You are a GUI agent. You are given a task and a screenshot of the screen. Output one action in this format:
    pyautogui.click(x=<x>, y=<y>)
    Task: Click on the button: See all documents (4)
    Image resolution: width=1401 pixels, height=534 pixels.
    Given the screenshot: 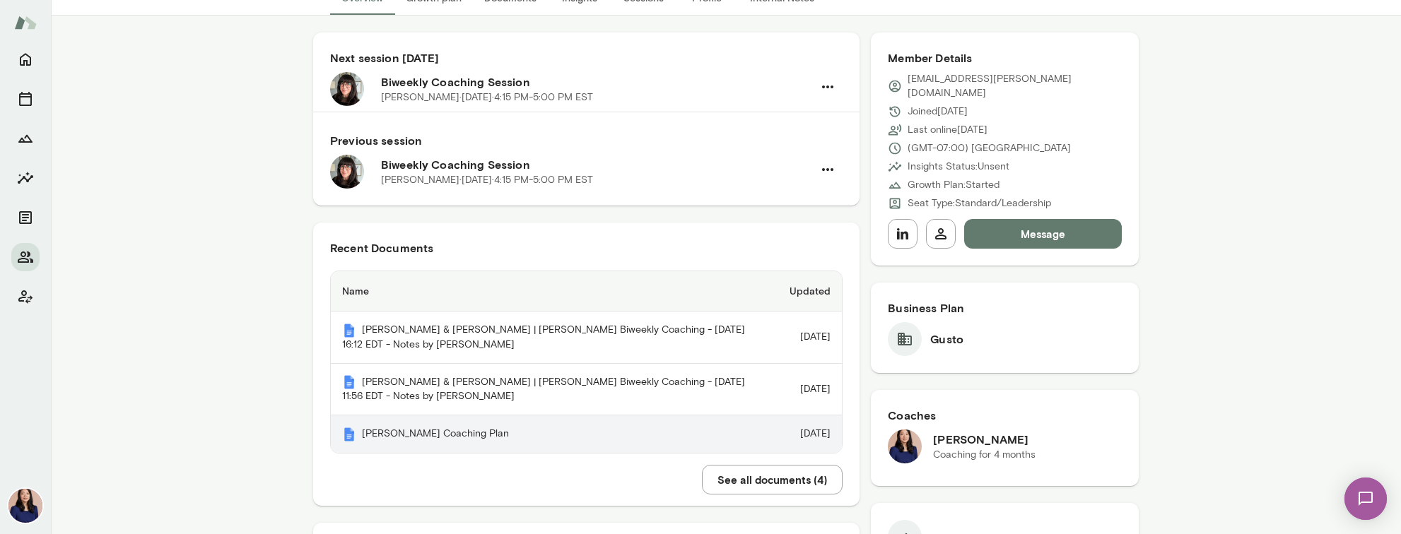 What is the action you would take?
    pyautogui.click(x=772, y=480)
    